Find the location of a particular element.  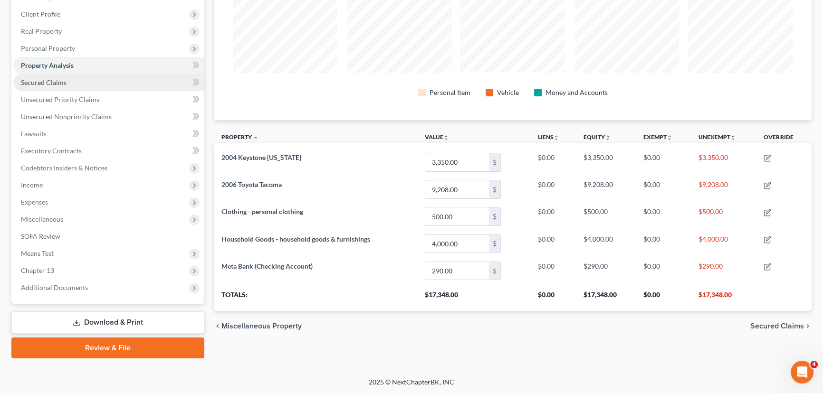

span: Clothing - personal clothing is located at coordinates (262, 211).